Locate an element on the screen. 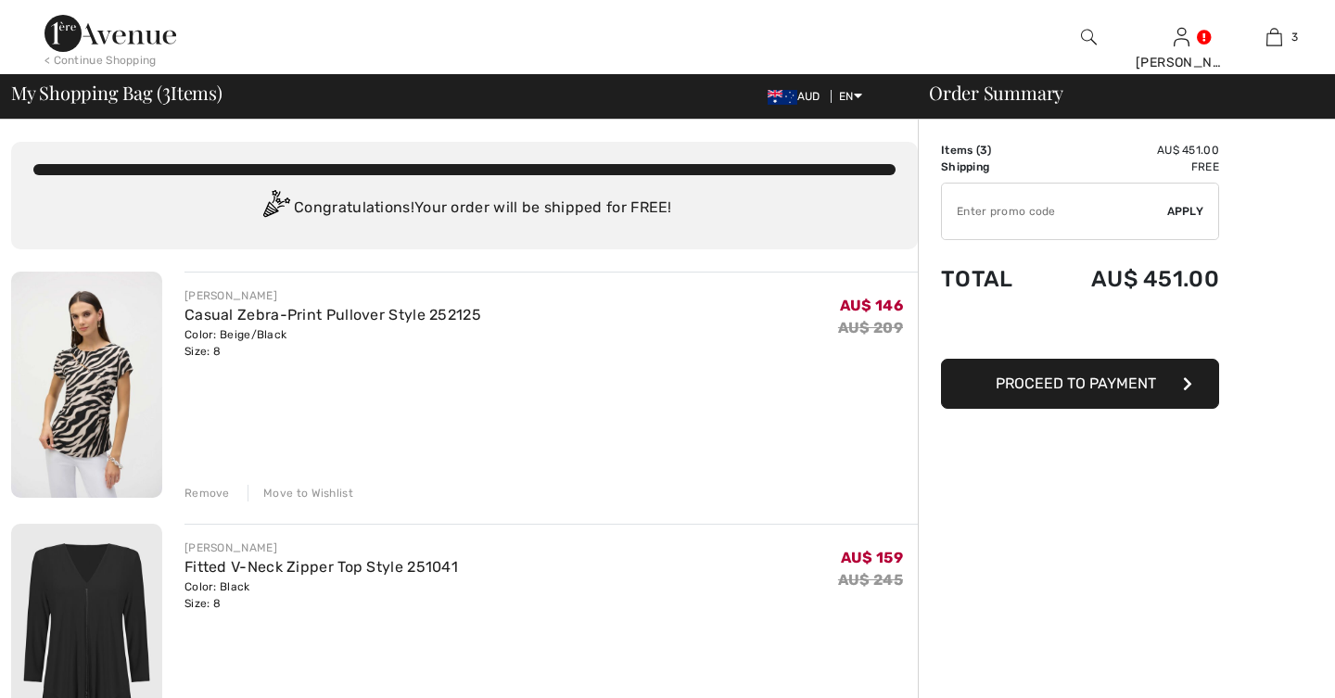 The height and width of the screenshot is (698, 1335). div: < Continue Shopping is located at coordinates (100, 60).